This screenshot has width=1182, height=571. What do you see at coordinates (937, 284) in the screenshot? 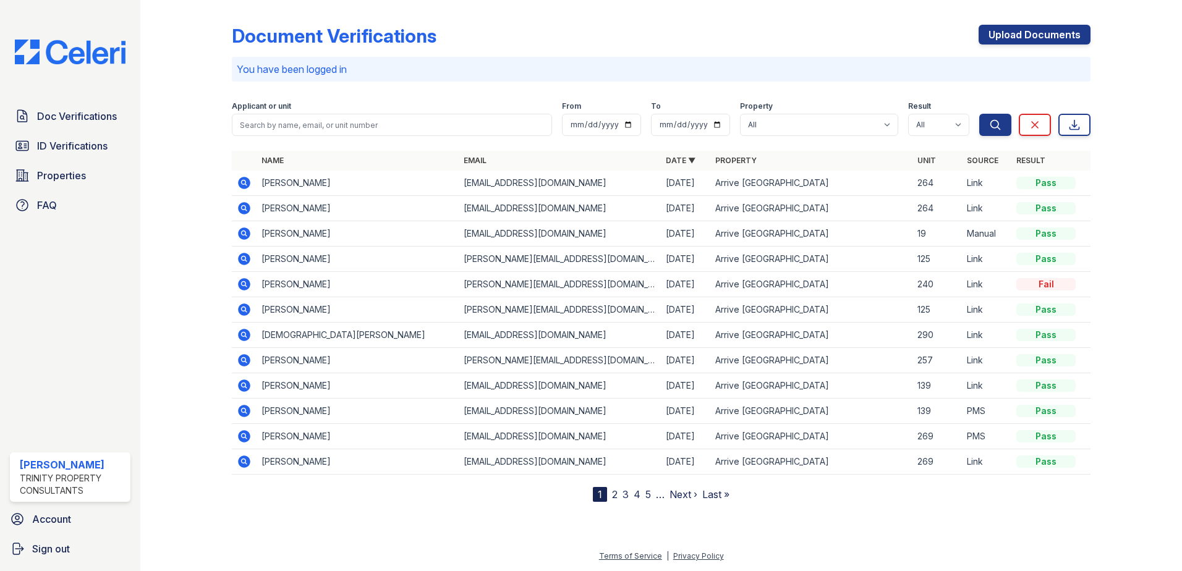
I see `td: 240` at bounding box center [937, 284].